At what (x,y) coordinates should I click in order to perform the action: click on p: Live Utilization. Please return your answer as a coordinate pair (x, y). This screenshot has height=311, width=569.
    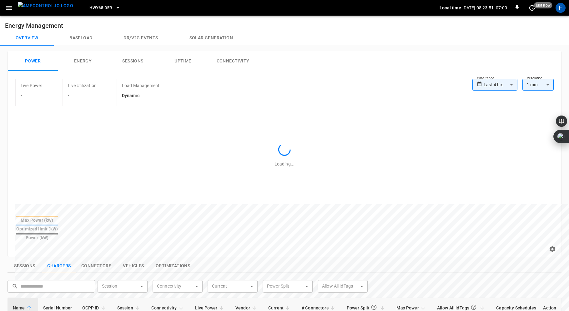
    Looking at the image, I should click on (82, 86).